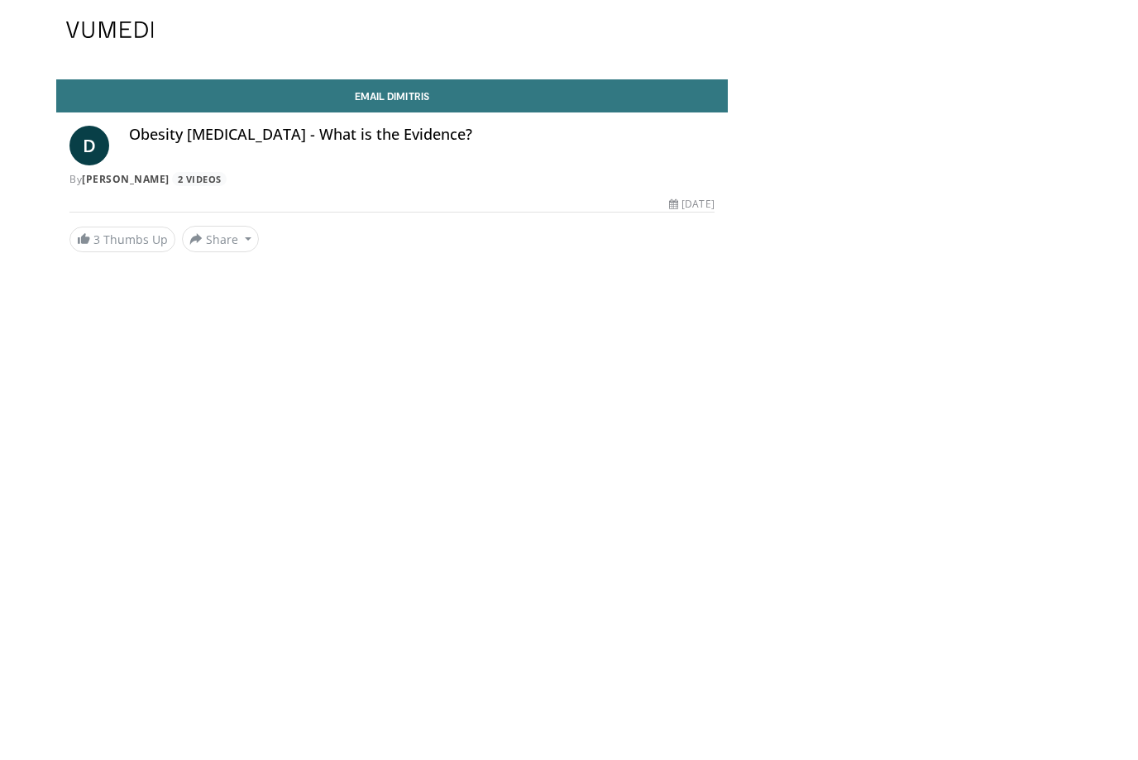  What do you see at coordinates (392, 179) in the screenshot?
I see `div: By` at bounding box center [392, 179].